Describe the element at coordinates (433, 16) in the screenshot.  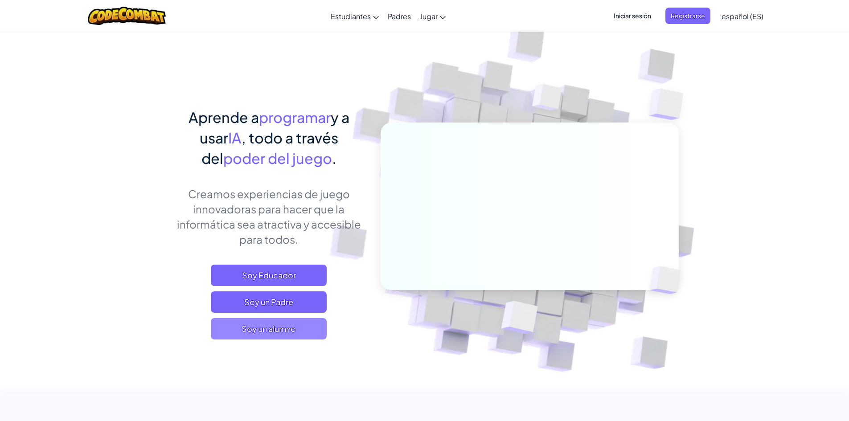
I see `a: Jugar` at that location.